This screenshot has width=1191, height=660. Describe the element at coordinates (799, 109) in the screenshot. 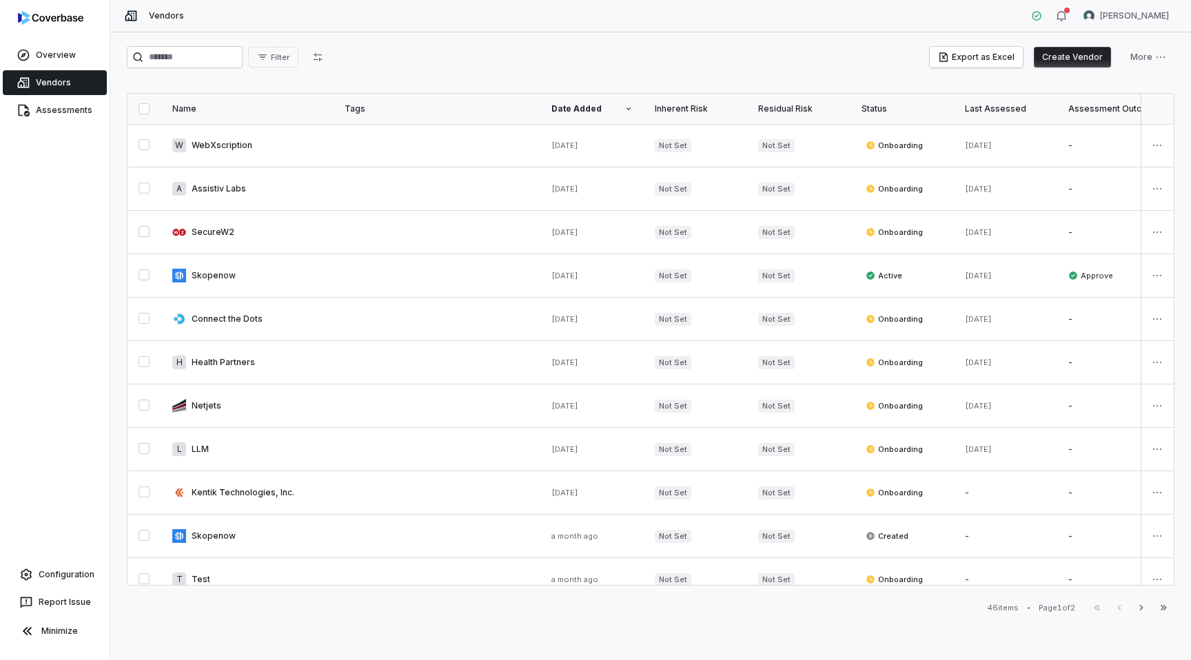

I see `div: Residual Risk` at that location.